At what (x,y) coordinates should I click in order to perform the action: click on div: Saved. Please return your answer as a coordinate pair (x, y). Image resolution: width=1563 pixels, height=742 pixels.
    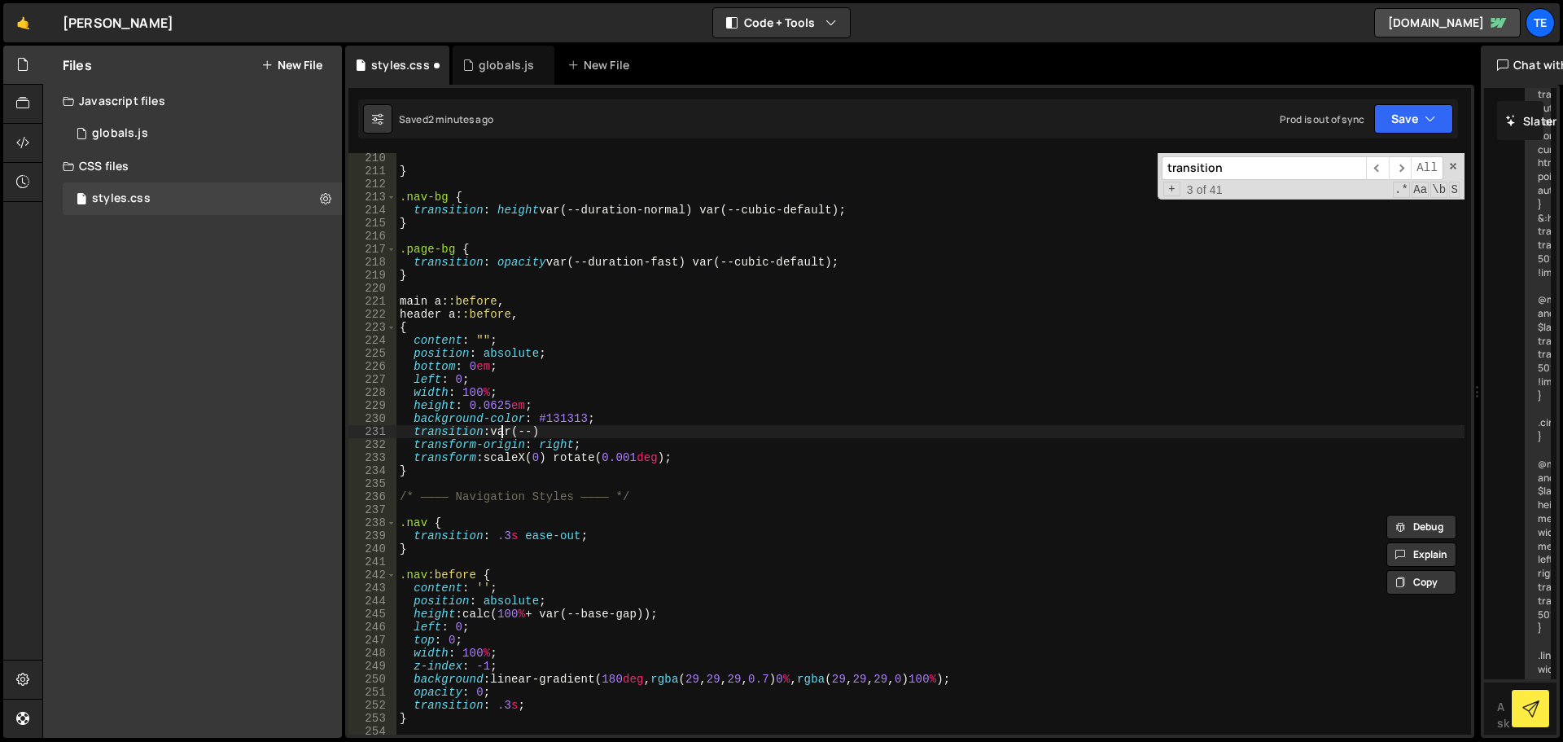
    Looking at the image, I should click on (446, 119).